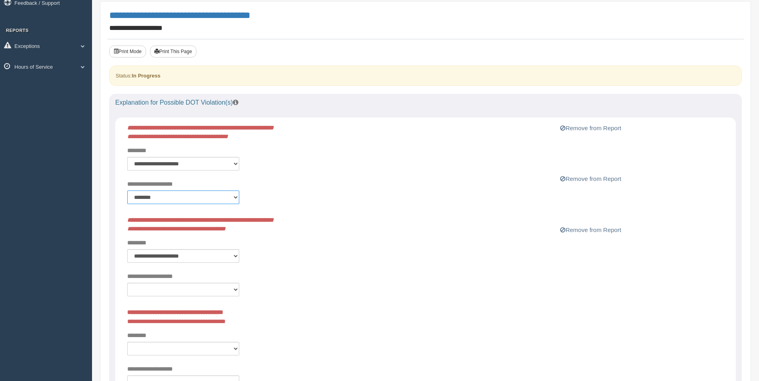  Describe the element at coordinates (128, 52) in the screenshot. I see `button: Print Mode` at that location.